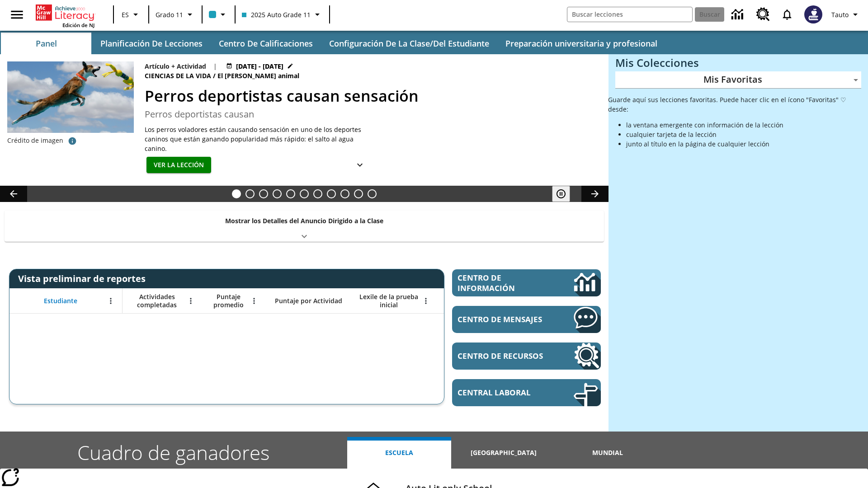 The height and width of the screenshot is (488, 868). What do you see at coordinates (744, 134) in the screenshot?
I see `li: cualquier tarjeta de la lección` at bounding box center [744, 134].